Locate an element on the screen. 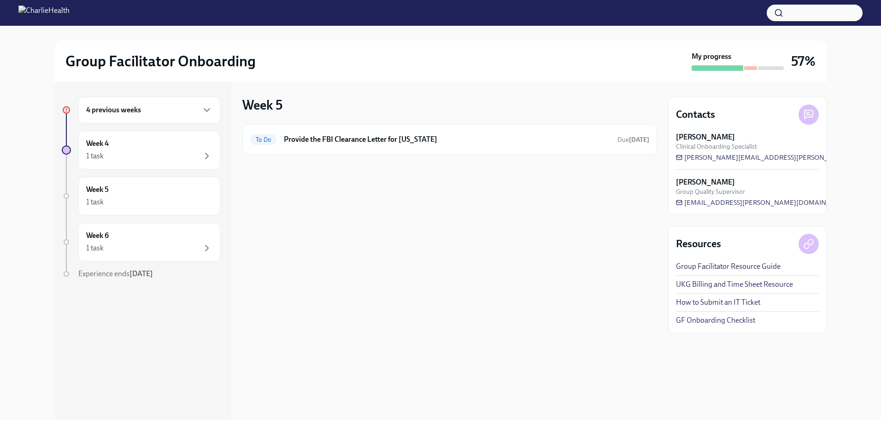  h3: 57% is located at coordinates (803, 61).